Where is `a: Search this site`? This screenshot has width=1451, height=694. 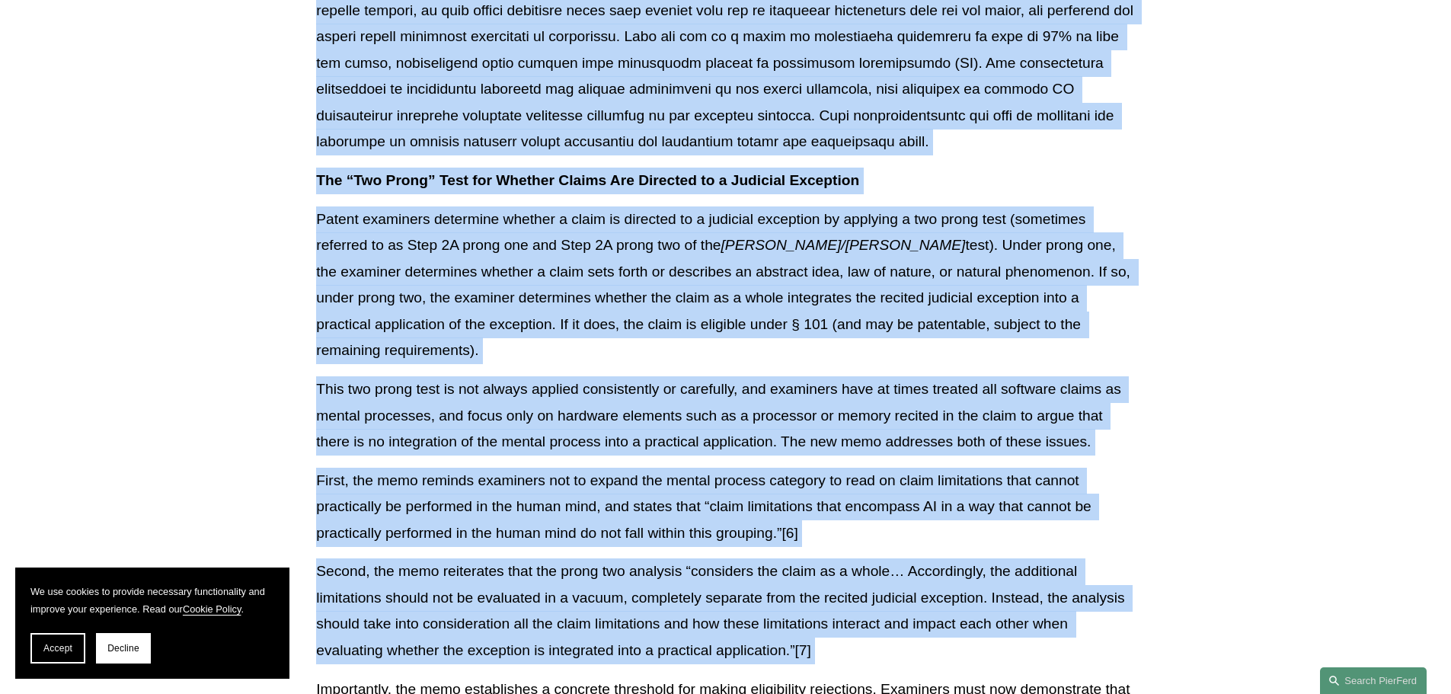
a: Search this site is located at coordinates (1373, 680).